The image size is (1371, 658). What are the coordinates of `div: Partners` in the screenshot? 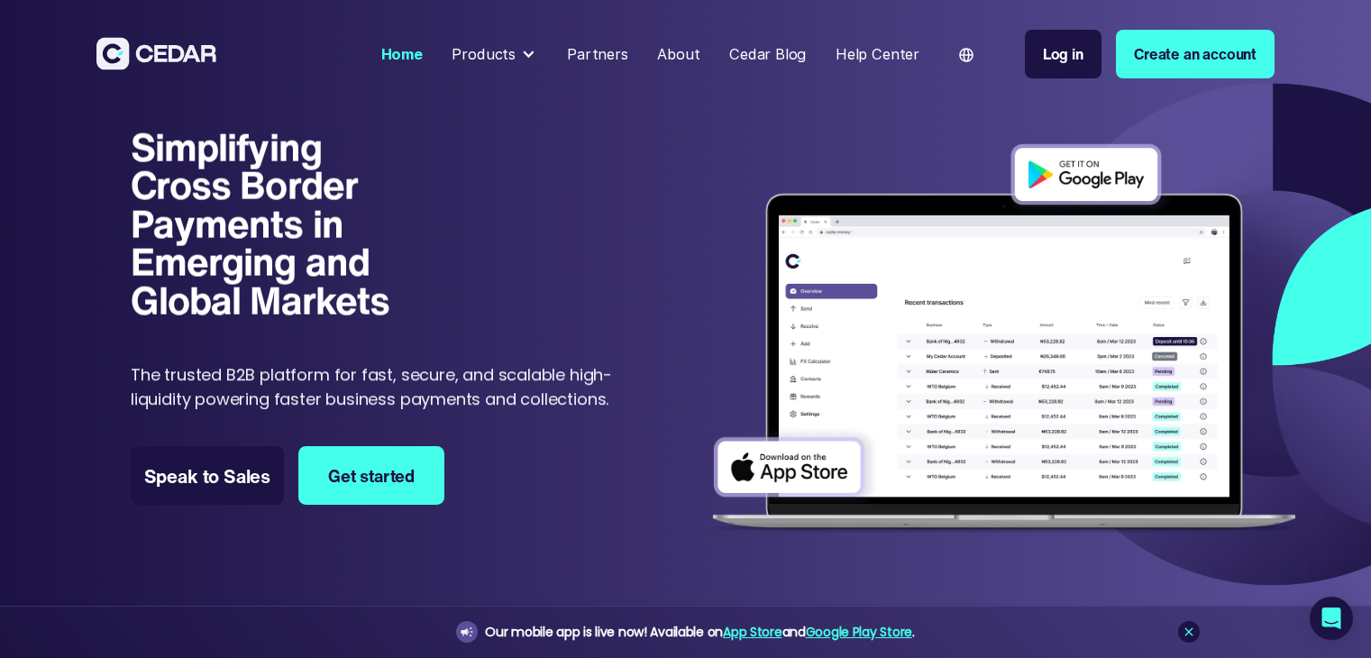 It's located at (597, 54).